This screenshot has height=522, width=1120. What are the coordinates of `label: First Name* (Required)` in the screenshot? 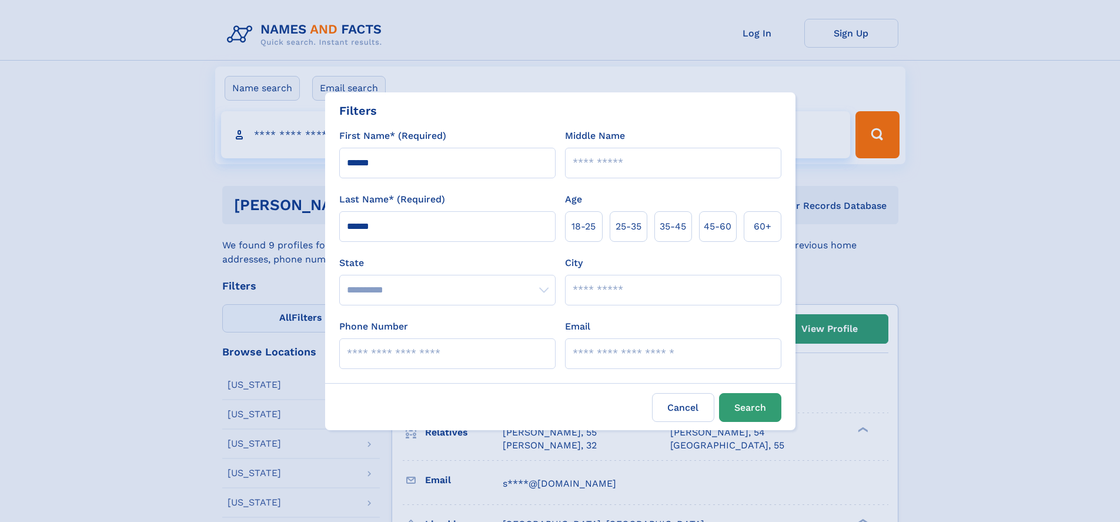 It's located at (393, 136).